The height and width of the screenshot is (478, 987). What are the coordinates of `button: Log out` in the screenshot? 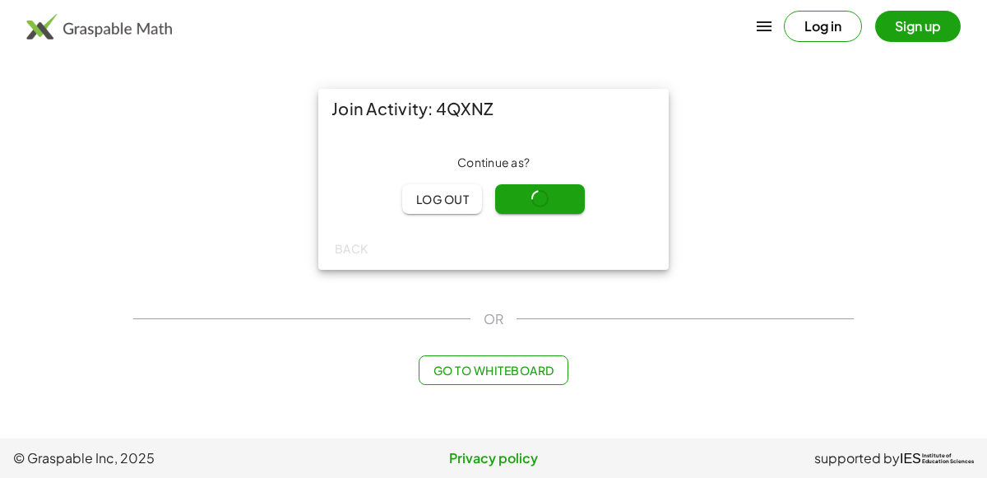 It's located at (442, 199).